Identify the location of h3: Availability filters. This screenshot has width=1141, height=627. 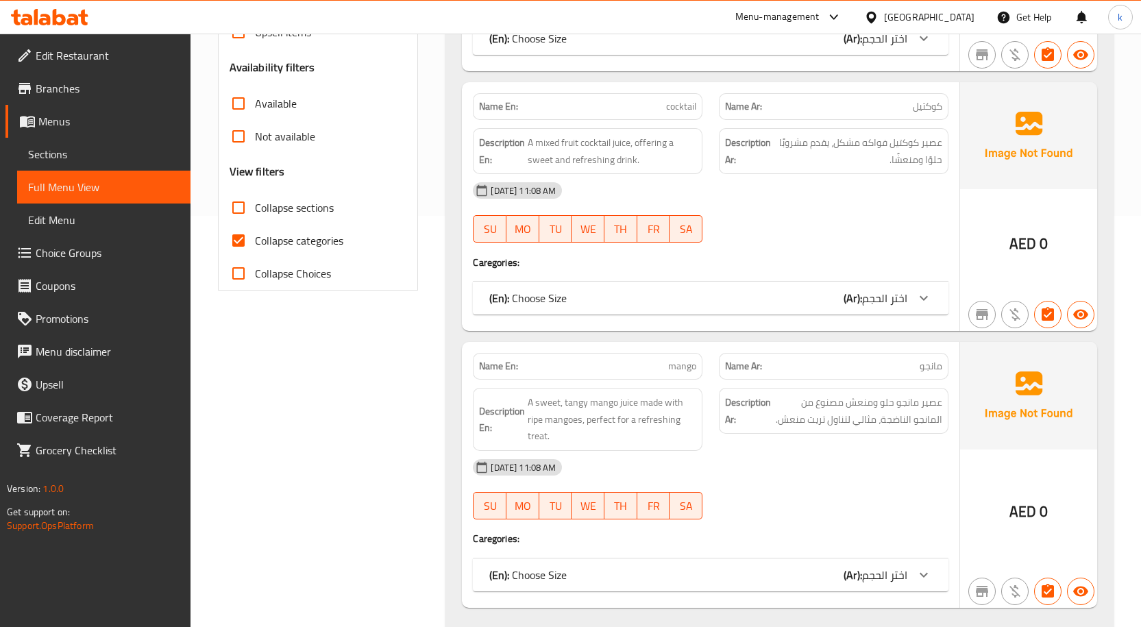
(272, 67).